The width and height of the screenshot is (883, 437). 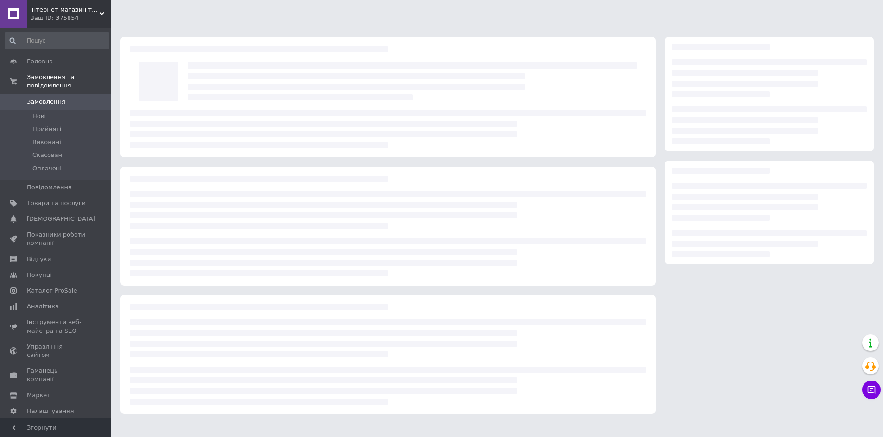 What do you see at coordinates (49, 187) in the screenshot?
I see `span: Повідомлення` at bounding box center [49, 187].